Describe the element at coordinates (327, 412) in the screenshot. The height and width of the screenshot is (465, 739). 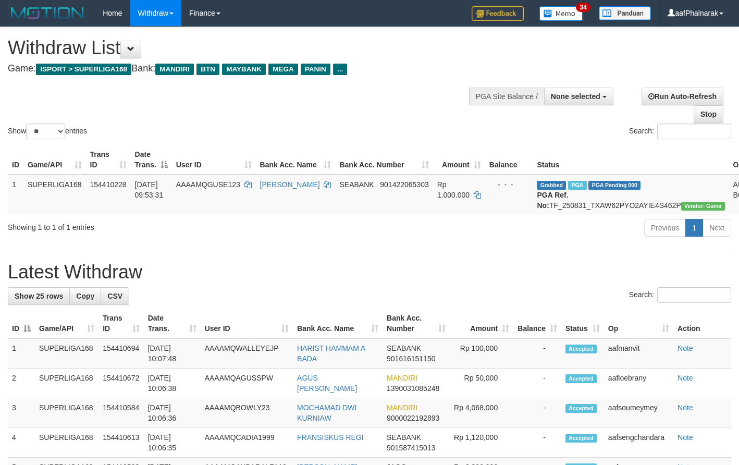
I see `a: MOCHAMAD DWI KURNIAW` at that location.